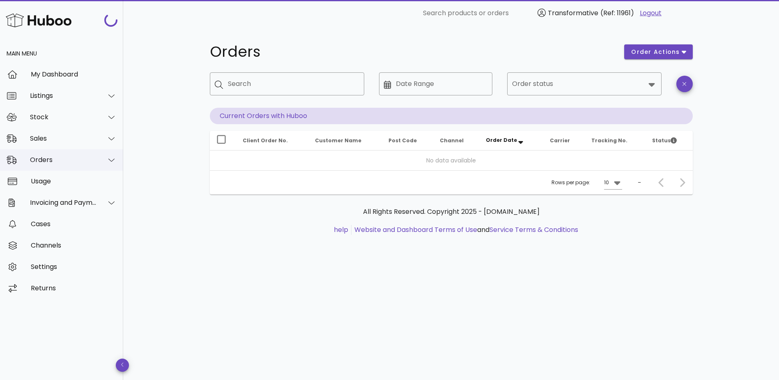  I want to click on th: Status, so click(669, 141).